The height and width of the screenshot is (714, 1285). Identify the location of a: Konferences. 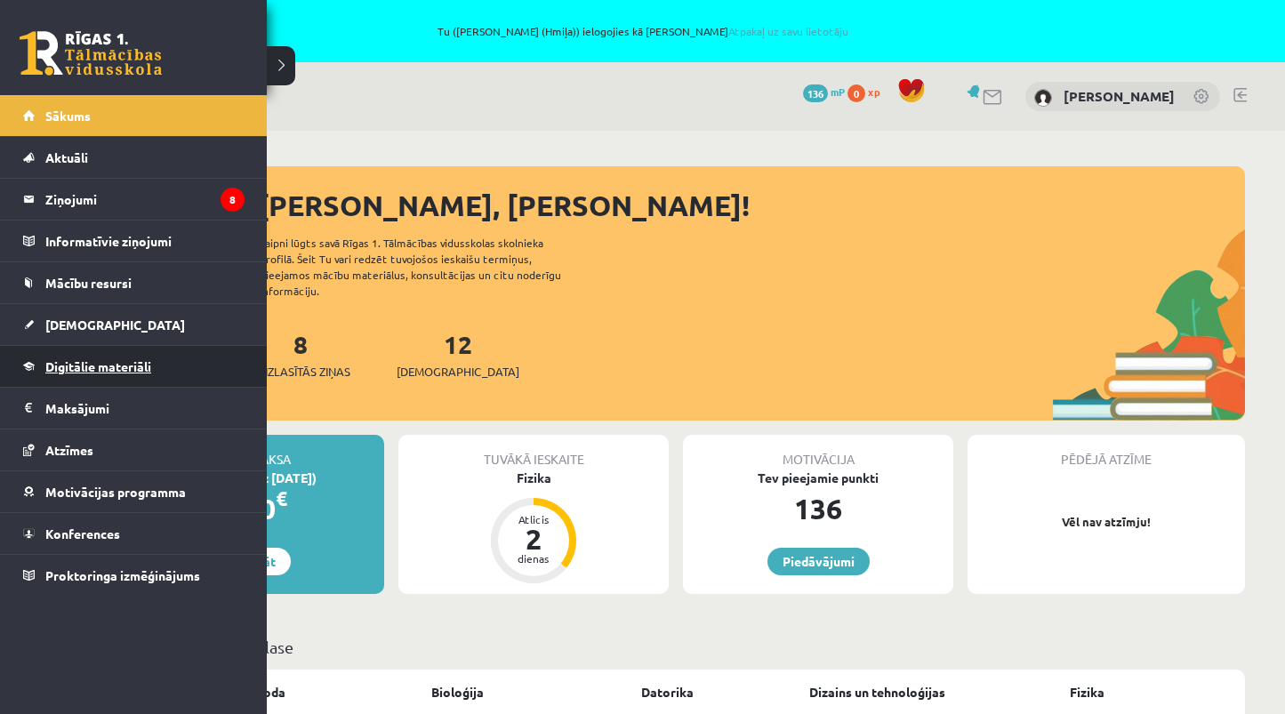
(133, 534).